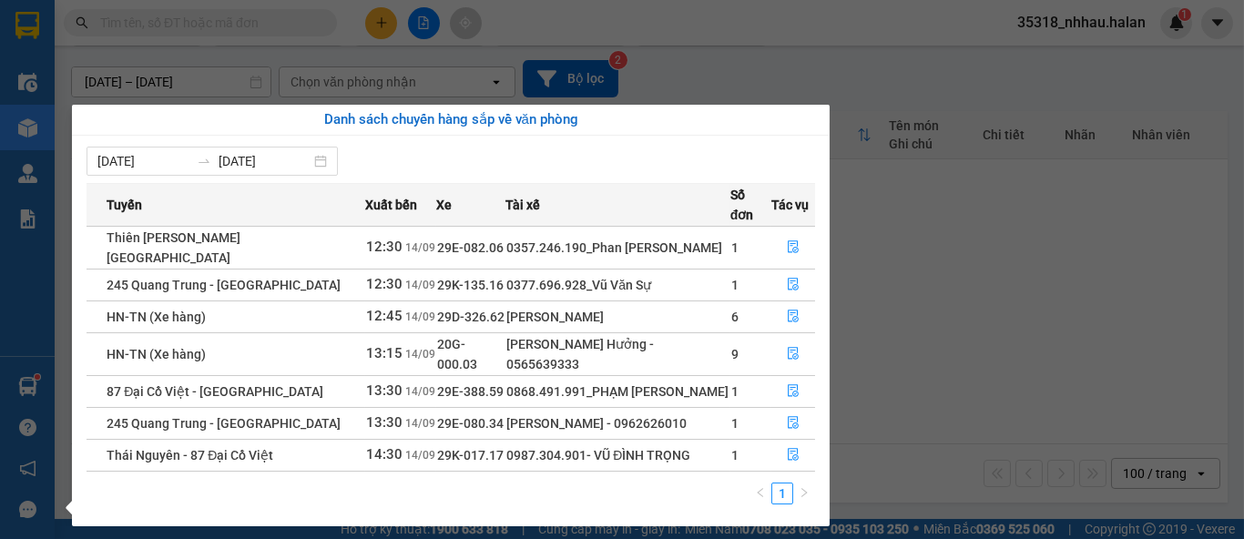 The image size is (1244, 539). Describe the element at coordinates (470, 455) in the screenshot. I see `span: 29K-017.17` at that location.